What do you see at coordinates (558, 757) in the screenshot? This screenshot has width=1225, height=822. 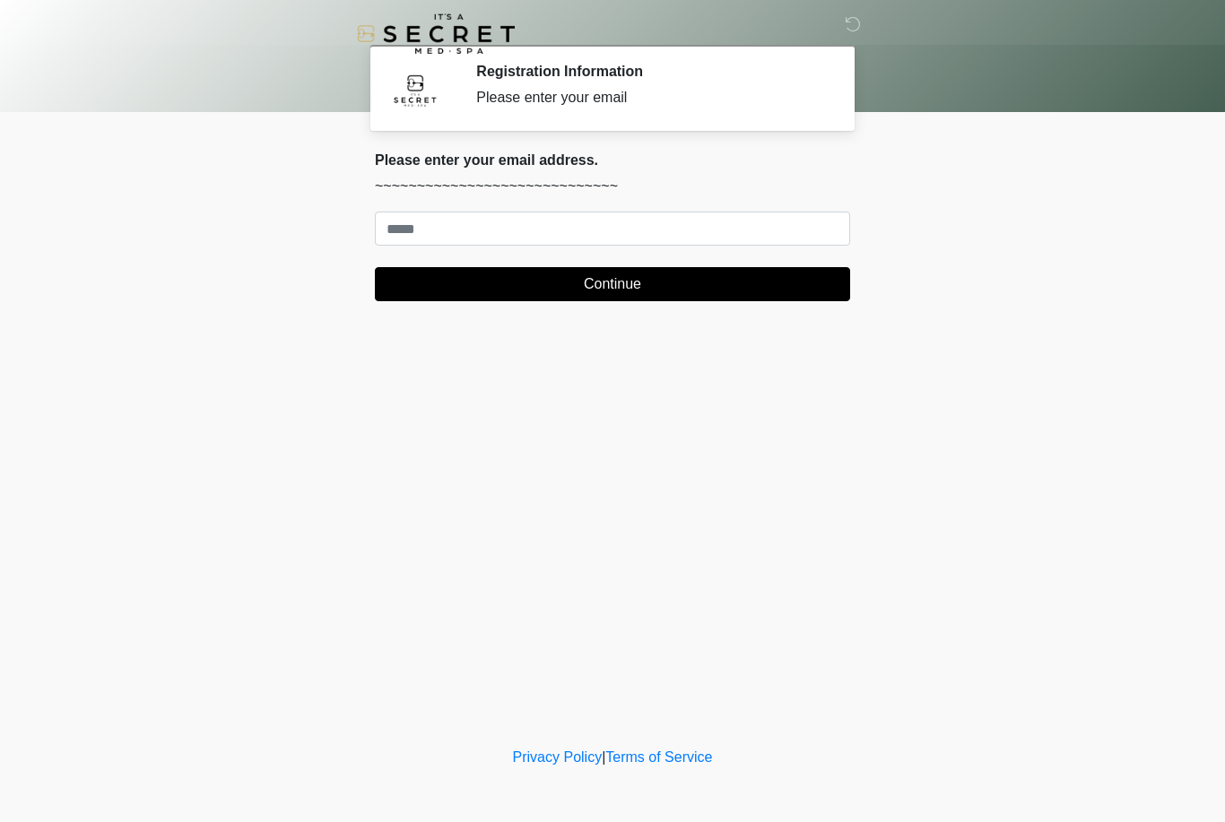 I see `a: Privacy Policy` at bounding box center [558, 757].